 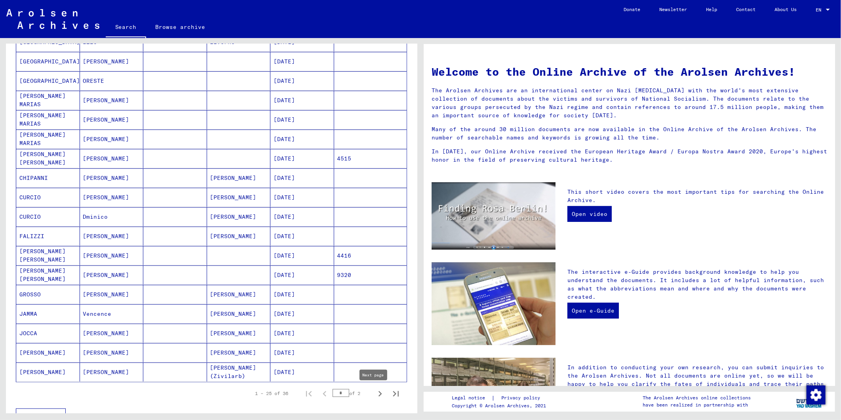 What do you see at coordinates (48, 294) in the screenshot?
I see `mat-cell: GROSSO` at bounding box center [48, 294].